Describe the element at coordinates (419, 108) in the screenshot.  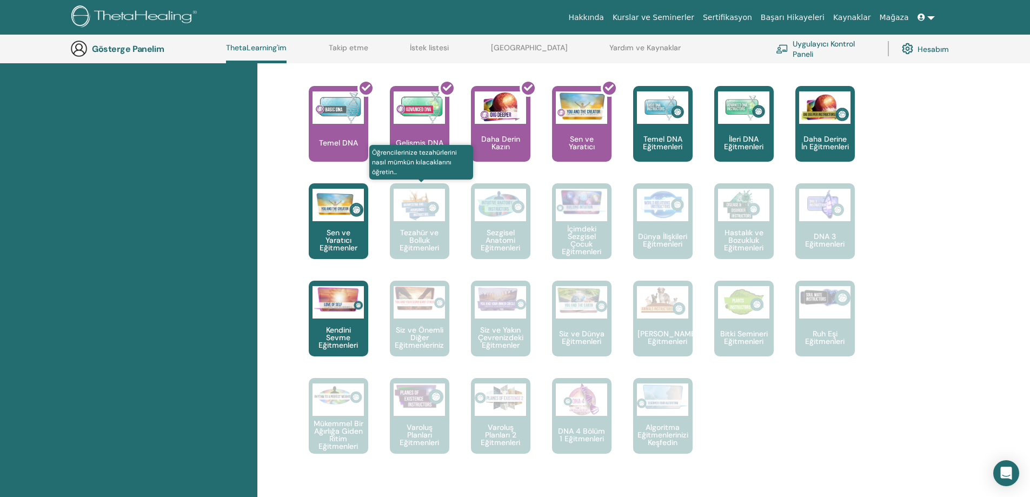
I see `img: Gelişmiş DNA` at that location.